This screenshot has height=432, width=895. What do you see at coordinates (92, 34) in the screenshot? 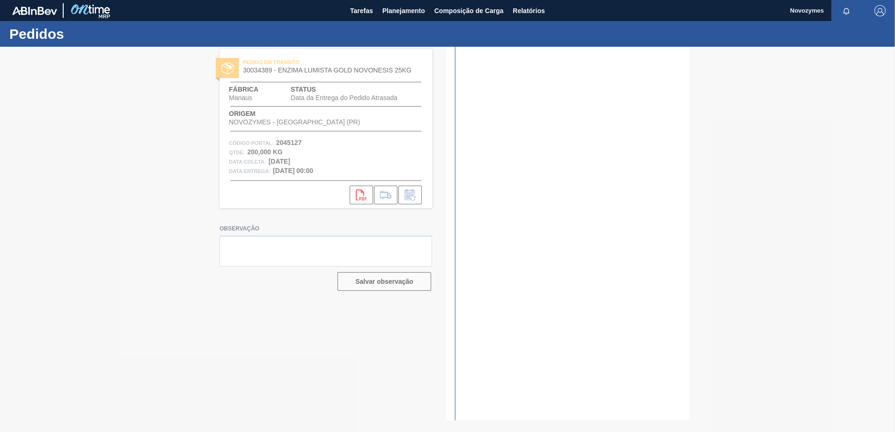
I see `h1: Pedidos` at bounding box center [92, 34].